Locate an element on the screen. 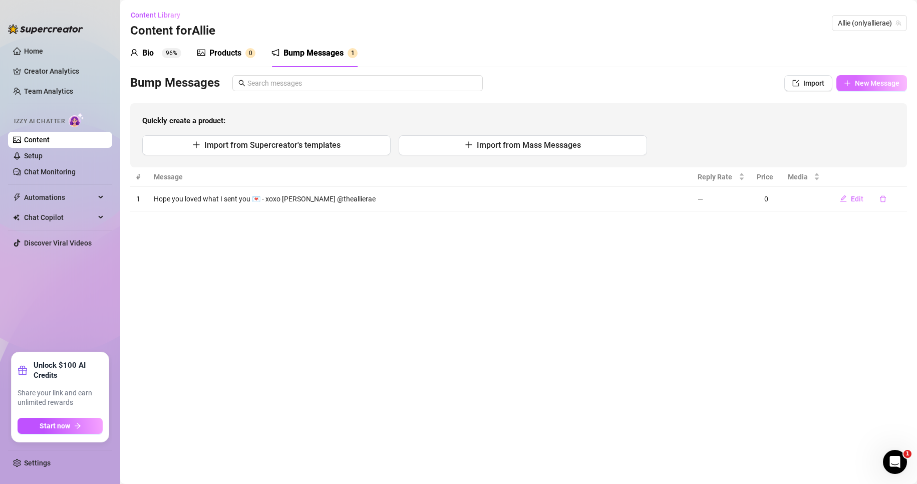 Image resolution: width=917 pixels, height=484 pixels. sup: 96% is located at coordinates (171, 53).